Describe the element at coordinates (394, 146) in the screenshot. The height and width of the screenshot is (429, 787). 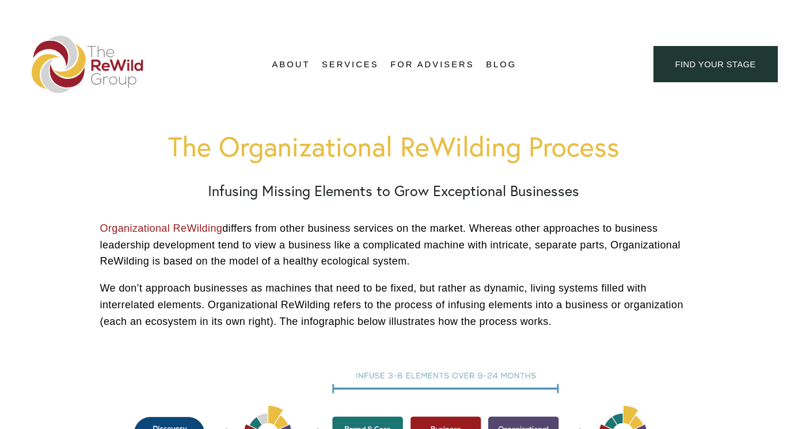
I see `h1: The Organizational ReWilding Process` at that location.